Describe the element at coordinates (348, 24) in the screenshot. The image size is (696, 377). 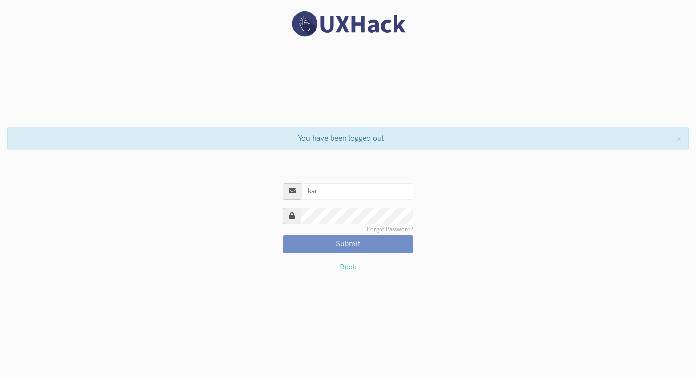
I see `img: UXHack logo` at that location.